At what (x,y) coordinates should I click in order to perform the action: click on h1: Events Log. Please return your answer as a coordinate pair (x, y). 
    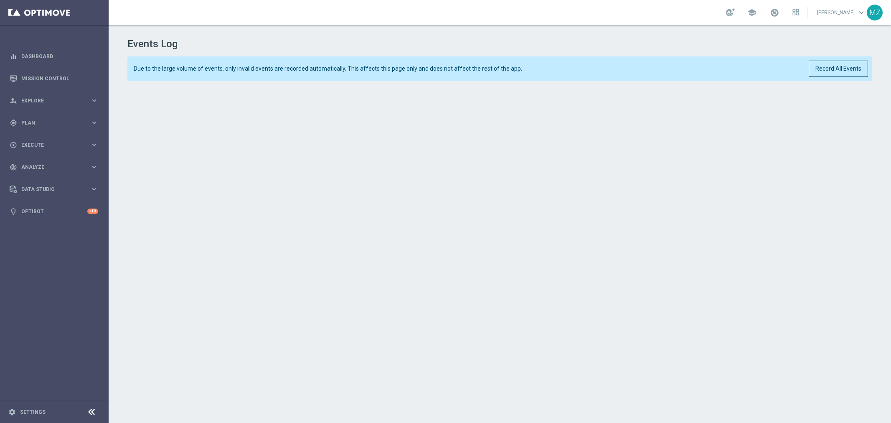
    Looking at the image, I should click on (500, 44).